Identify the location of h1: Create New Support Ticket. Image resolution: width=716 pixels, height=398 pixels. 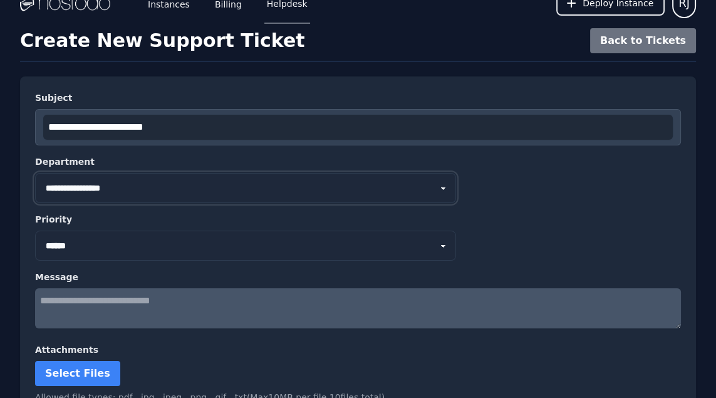
(162, 41).